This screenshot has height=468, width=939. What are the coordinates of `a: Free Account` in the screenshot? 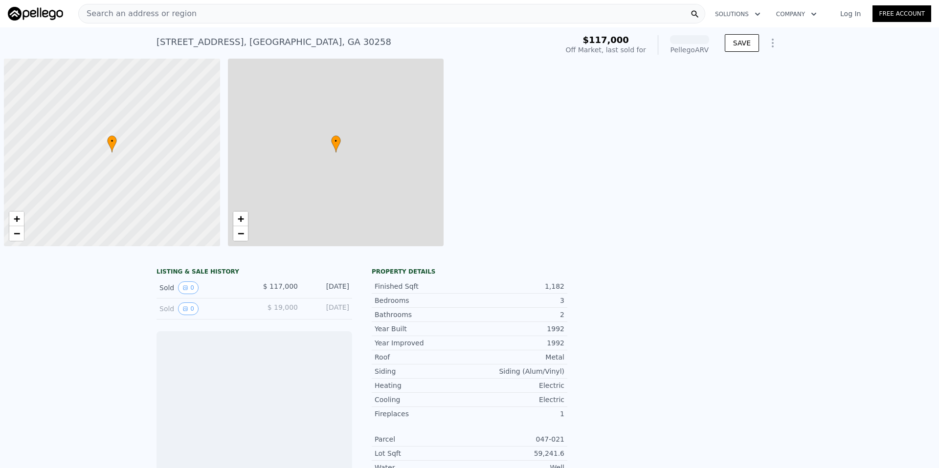 It's located at (902, 14).